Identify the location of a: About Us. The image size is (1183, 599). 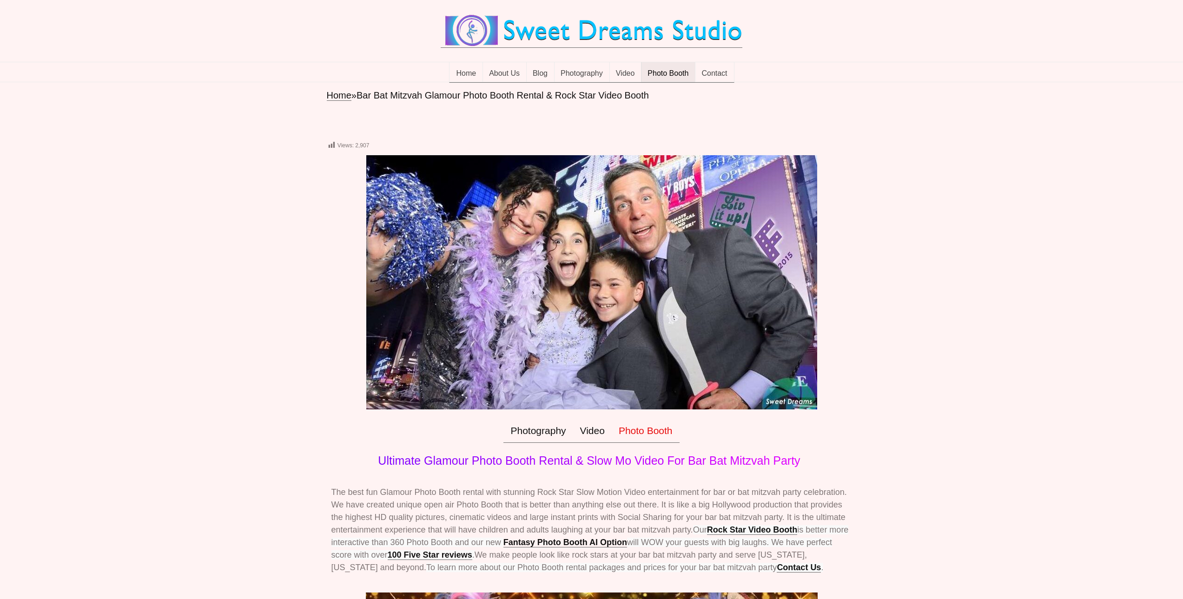
(504, 73).